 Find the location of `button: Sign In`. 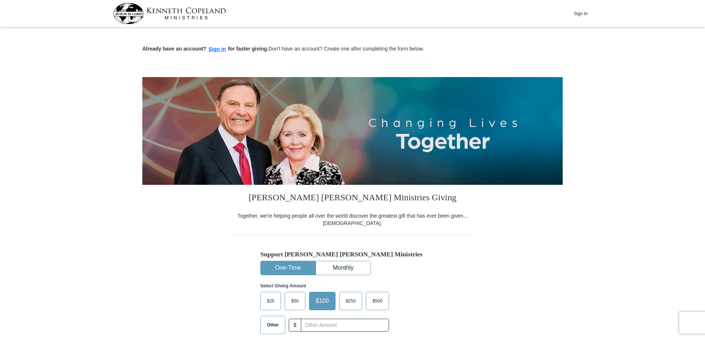

button: Sign In is located at coordinates (581, 13).